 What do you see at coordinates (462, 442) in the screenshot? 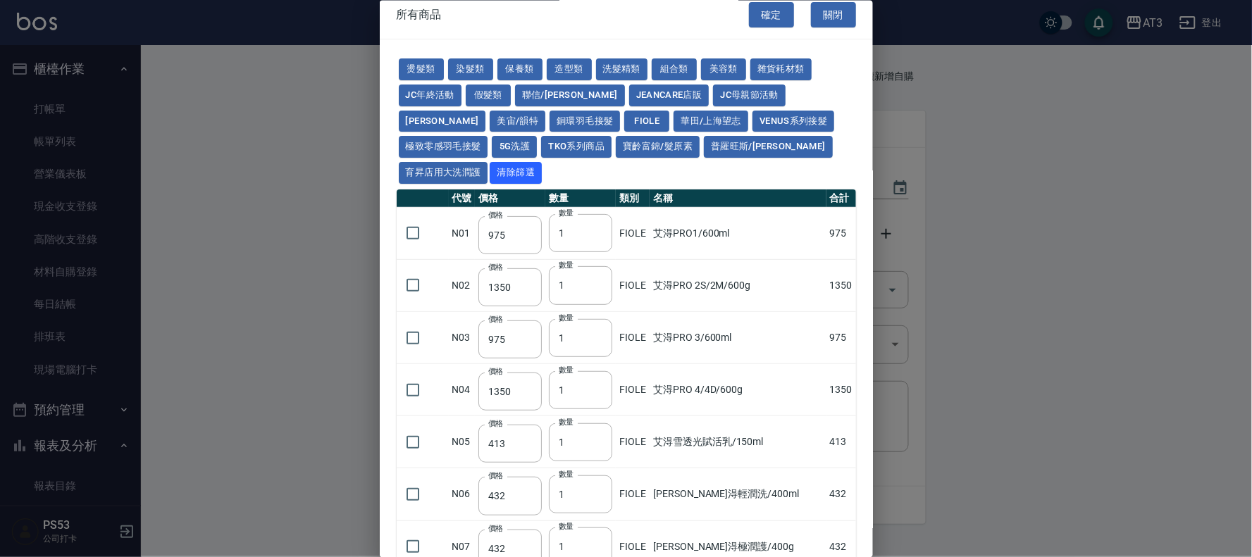
I see `td: N05` at bounding box center [462, 442].